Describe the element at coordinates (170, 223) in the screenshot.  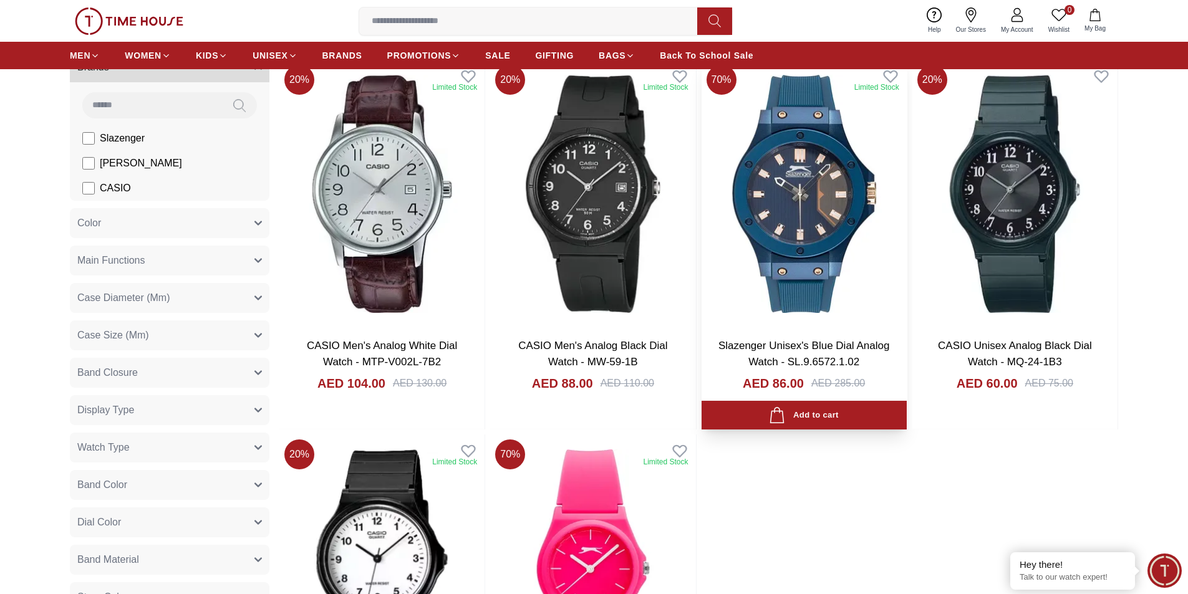
I see `button: Color` at that location.